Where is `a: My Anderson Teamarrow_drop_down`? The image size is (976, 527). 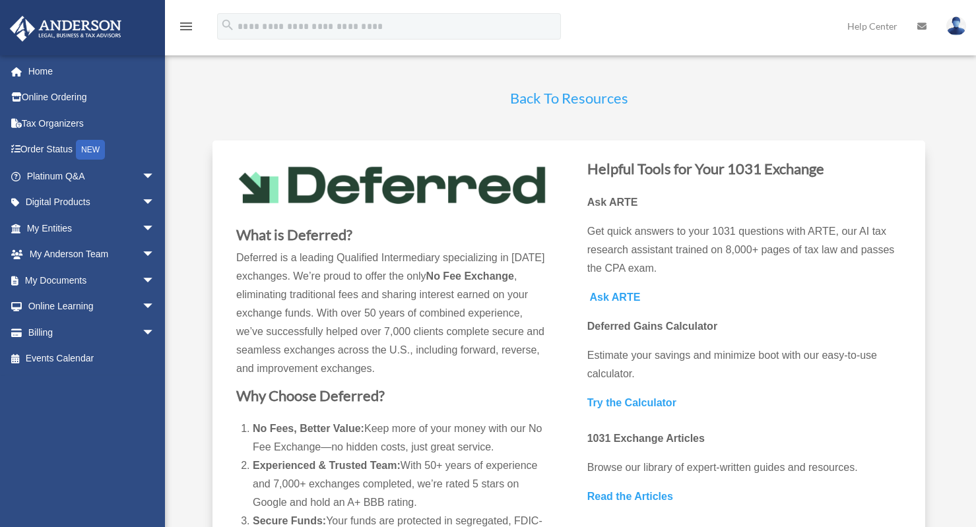 a: My Anderson Teamarrow_drop_down is located at coordinates (92, 255).